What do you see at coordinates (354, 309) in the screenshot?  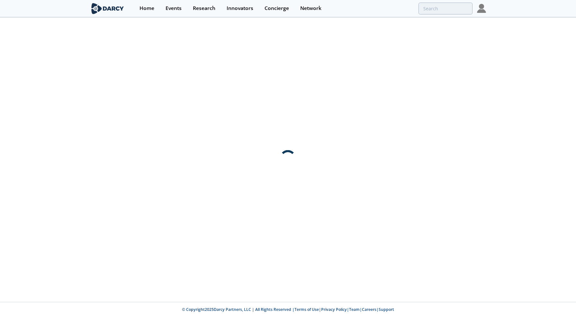 I see `a: Team` at bounding box center [354, 309].